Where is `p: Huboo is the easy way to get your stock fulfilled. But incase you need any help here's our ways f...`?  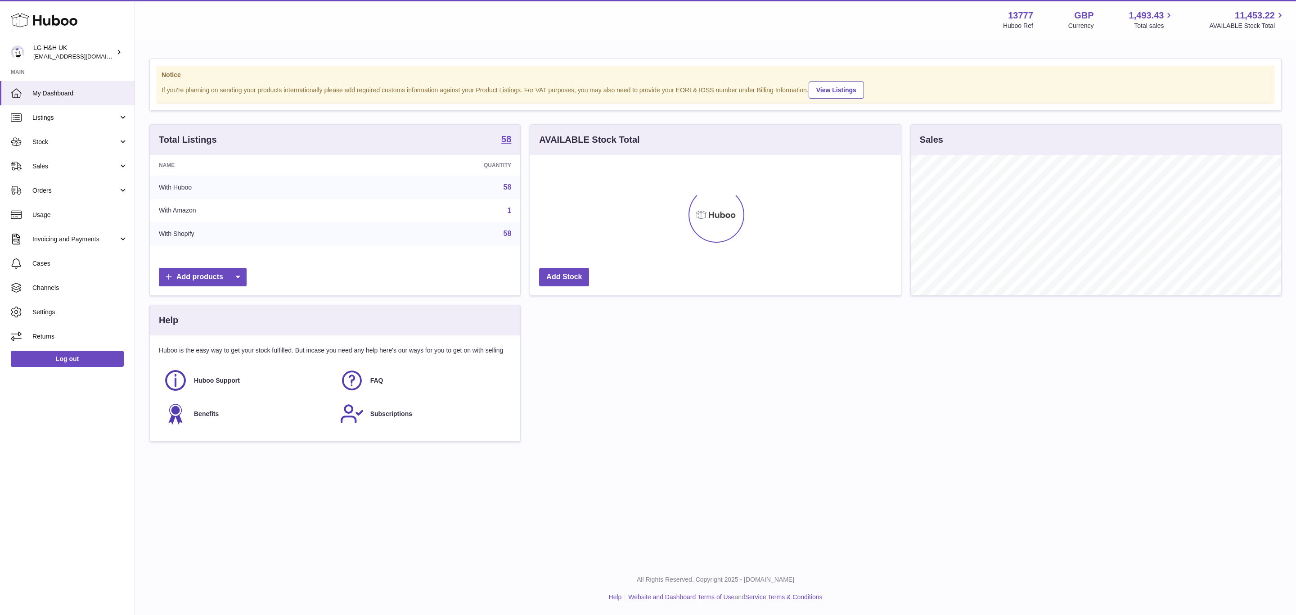
p: Huboo is the easy way to get your stock fulfilled. But incase you need any help here's our ways f... is located at coordinates (335, 350).